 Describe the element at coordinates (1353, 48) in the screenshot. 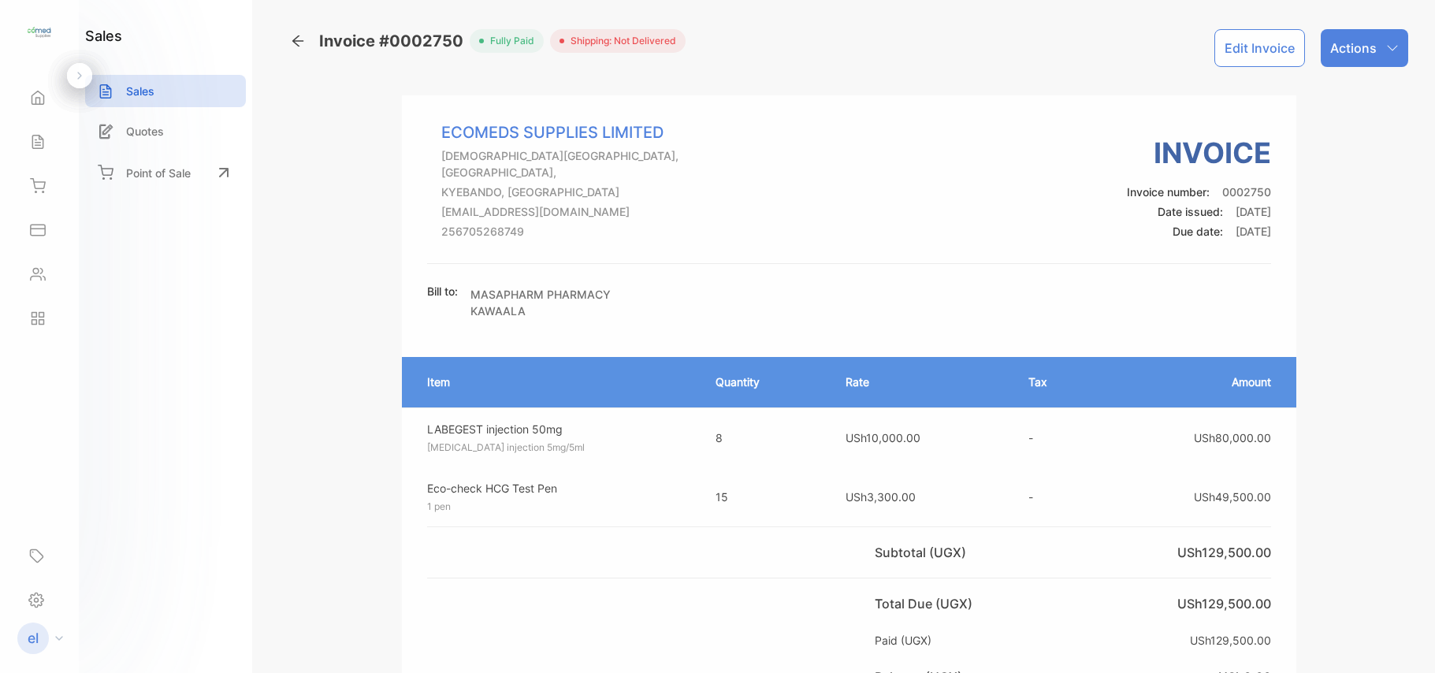

I see `p: Actions` at that location.